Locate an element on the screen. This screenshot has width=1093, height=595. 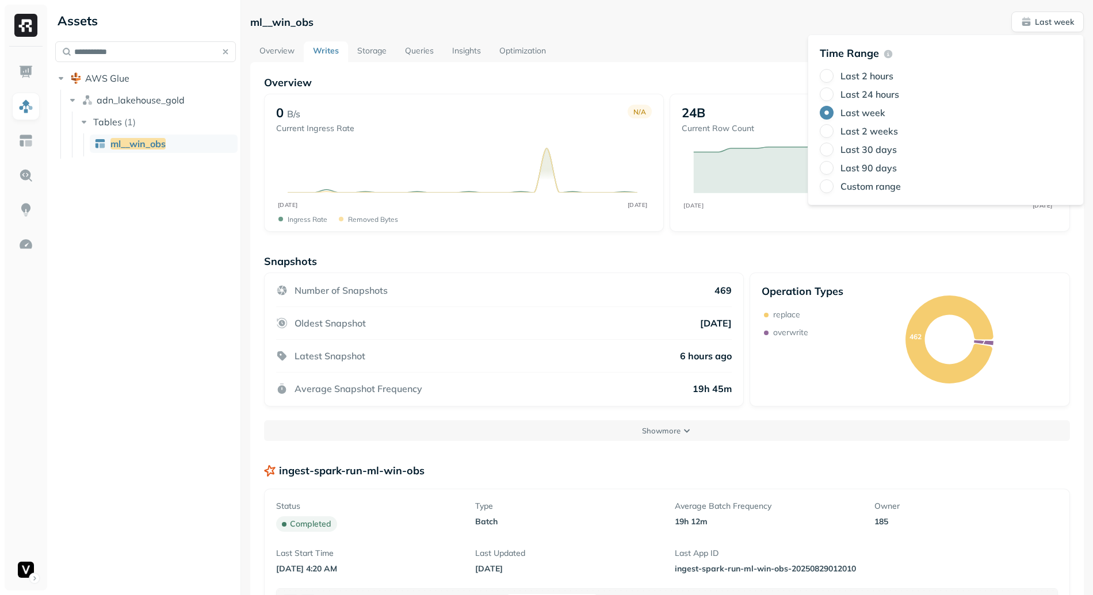
p: Snapshots is located at coordinates (290, 261).